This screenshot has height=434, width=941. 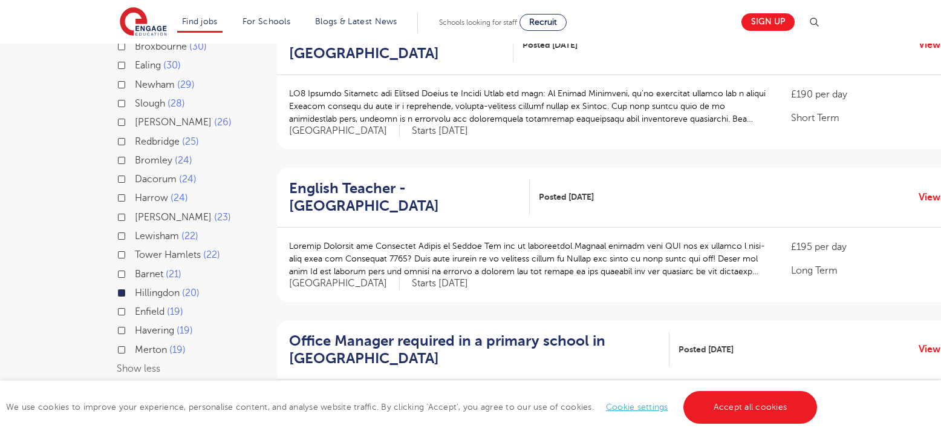 I want to click on input: Harrow 24, so click(x=139, y=196).